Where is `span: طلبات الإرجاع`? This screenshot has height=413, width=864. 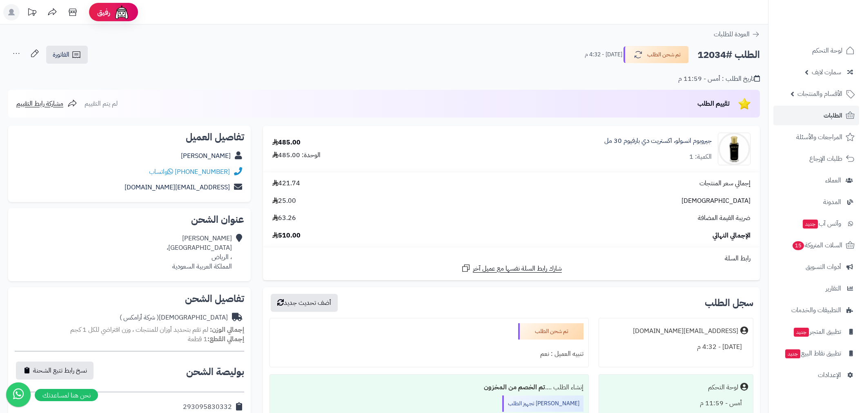
span: طلبات الإرجاع is located at coordinates (826, 159).